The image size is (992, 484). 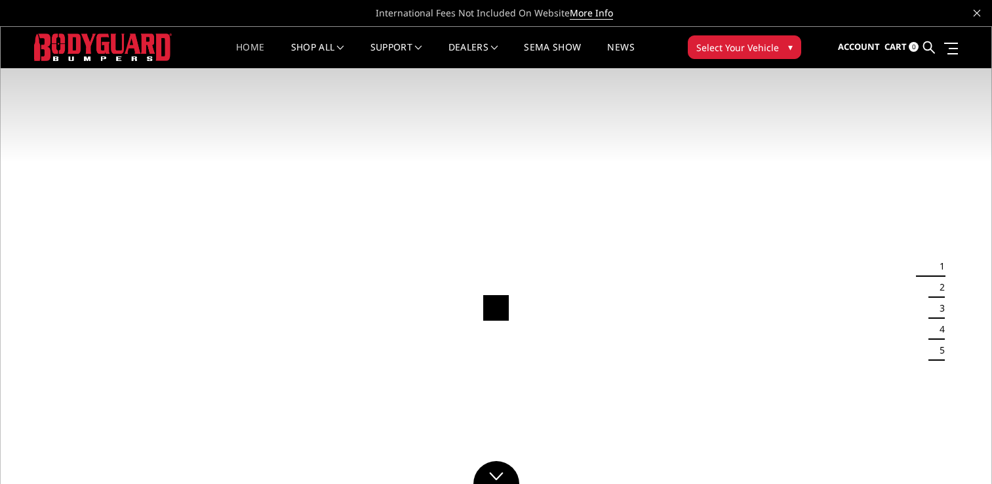 I want to click on a: shop all, so click(x=317, y=55).